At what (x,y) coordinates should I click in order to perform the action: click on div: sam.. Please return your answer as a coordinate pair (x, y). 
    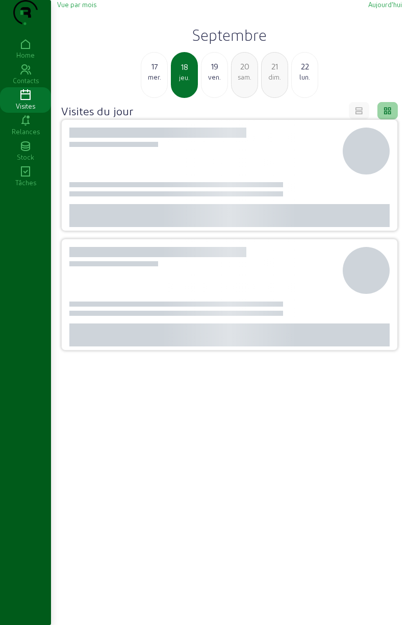
    Looking at the image, I should click on (245, 77).